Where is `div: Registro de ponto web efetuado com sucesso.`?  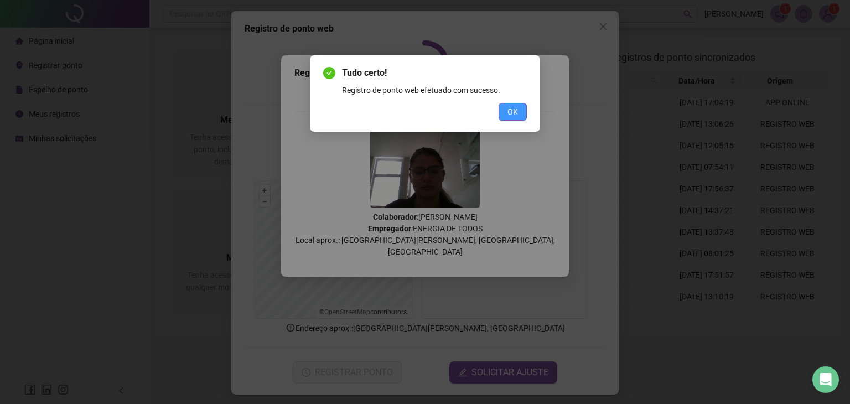 div: Registro de ponto web efetuado com sucesso. is located at coordinates (435, 90).